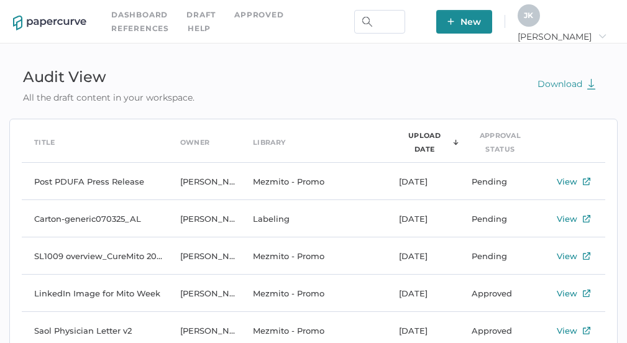 The height and width of the screenshot is (343, 627). I want to click on span: J K, so click(528, 15).